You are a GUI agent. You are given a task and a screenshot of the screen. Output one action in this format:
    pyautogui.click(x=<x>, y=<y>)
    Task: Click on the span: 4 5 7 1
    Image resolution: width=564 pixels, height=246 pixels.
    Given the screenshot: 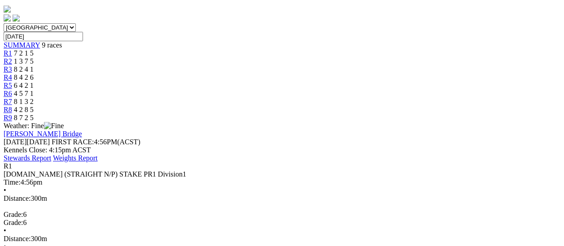 What is the action you would take?
    pyautogui.click(x=24, y=93)
    